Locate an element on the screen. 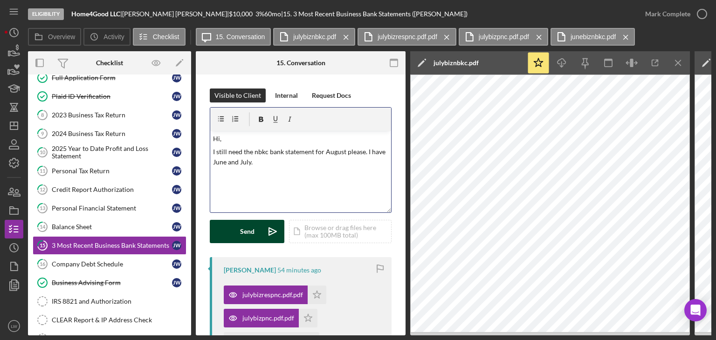  tspan: 13 is located at coordinates (42, 208).